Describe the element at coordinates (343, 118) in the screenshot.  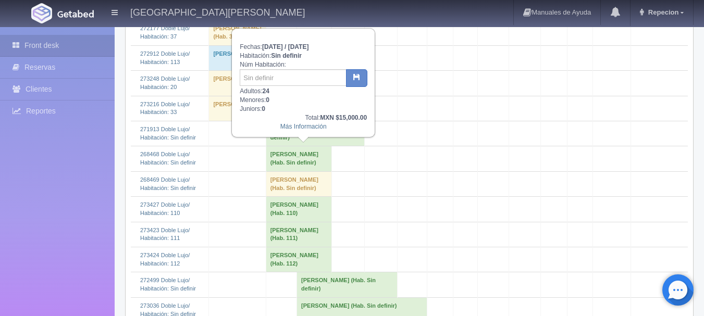
I see `b: MXN $15,000.00` at that location.